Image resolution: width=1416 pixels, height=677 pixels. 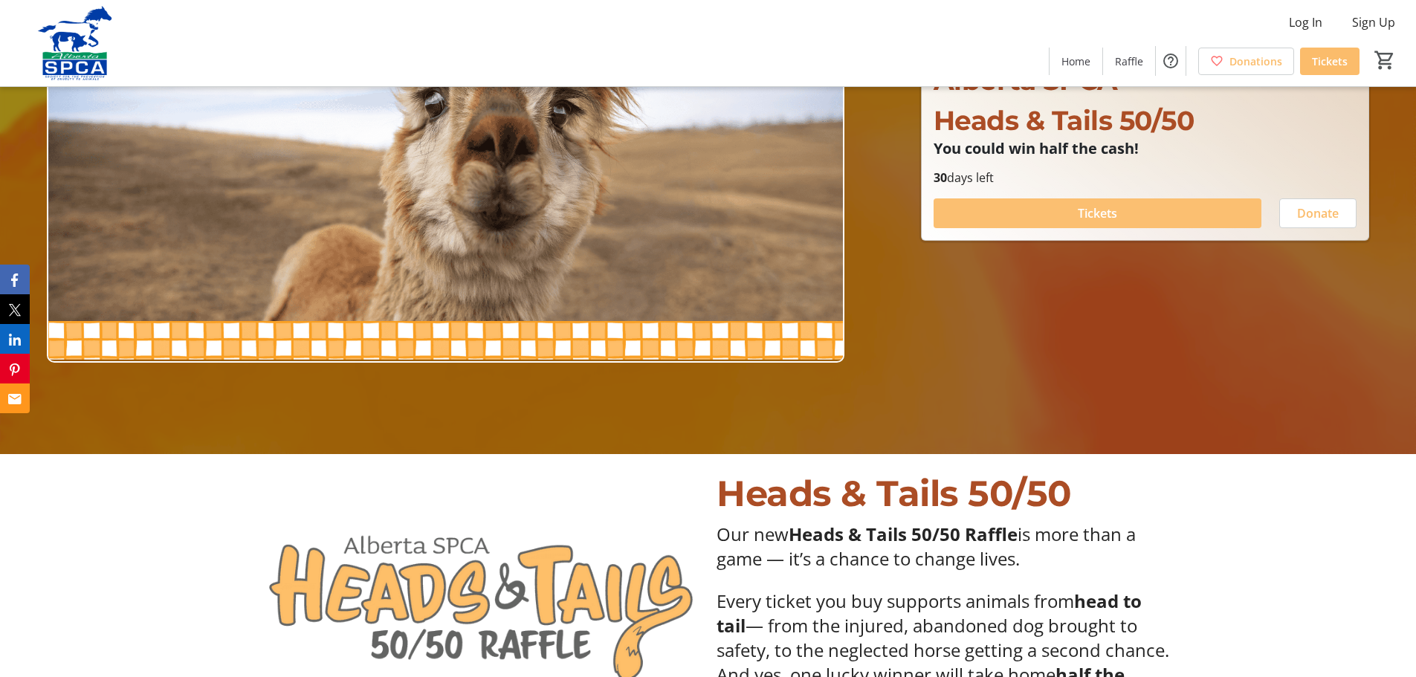 I want to click on p: You could win half the cash!, so click(x=1145, y=149).